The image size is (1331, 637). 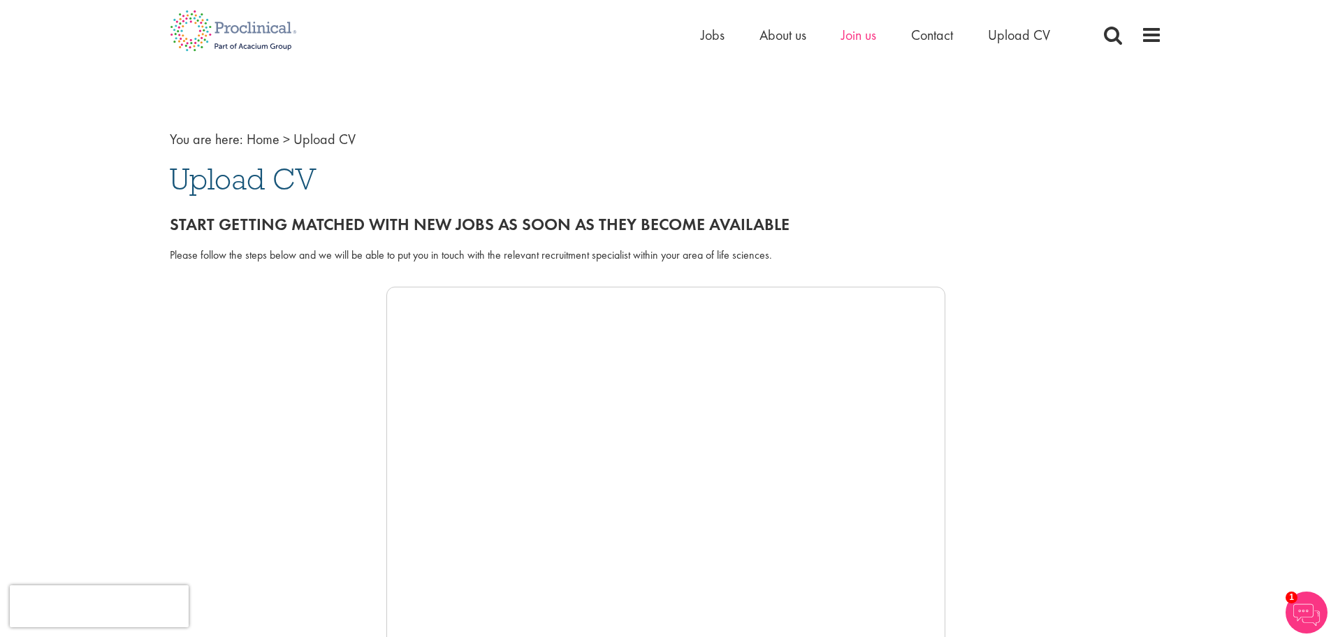 I want to click on span: Contact, so click(x=932, y=35).